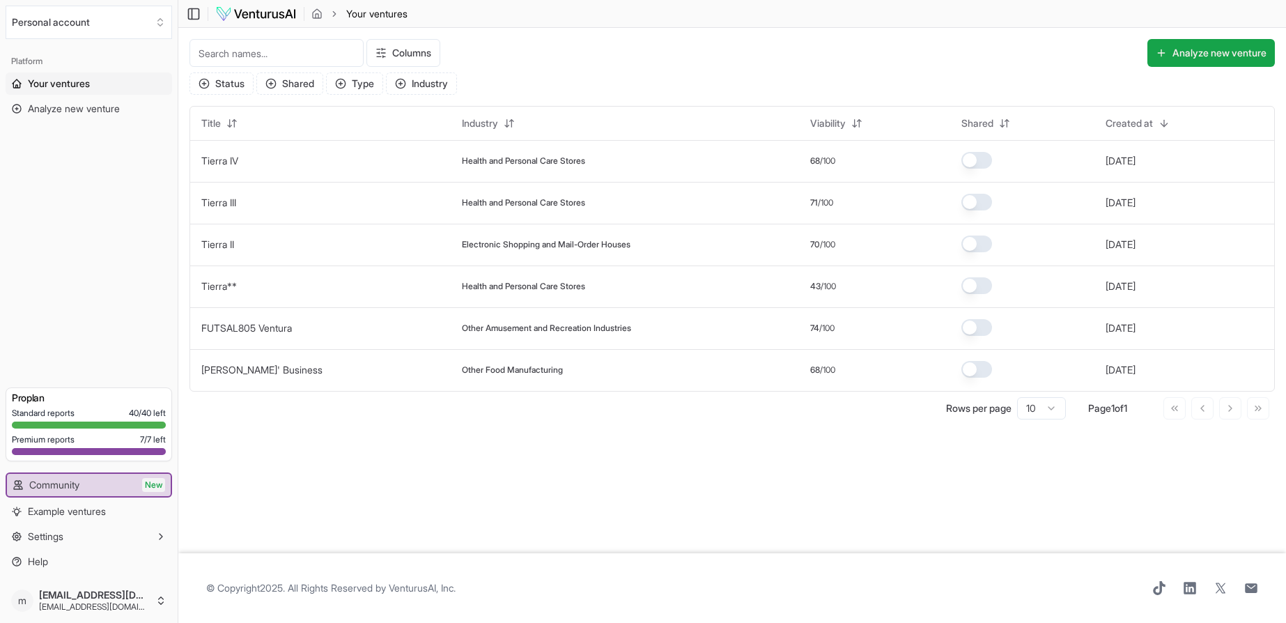  What do you see at coordinates (147, 413) in the screenshot?
I see `span: 40 / 40 left` at bounding box center [147, 413].